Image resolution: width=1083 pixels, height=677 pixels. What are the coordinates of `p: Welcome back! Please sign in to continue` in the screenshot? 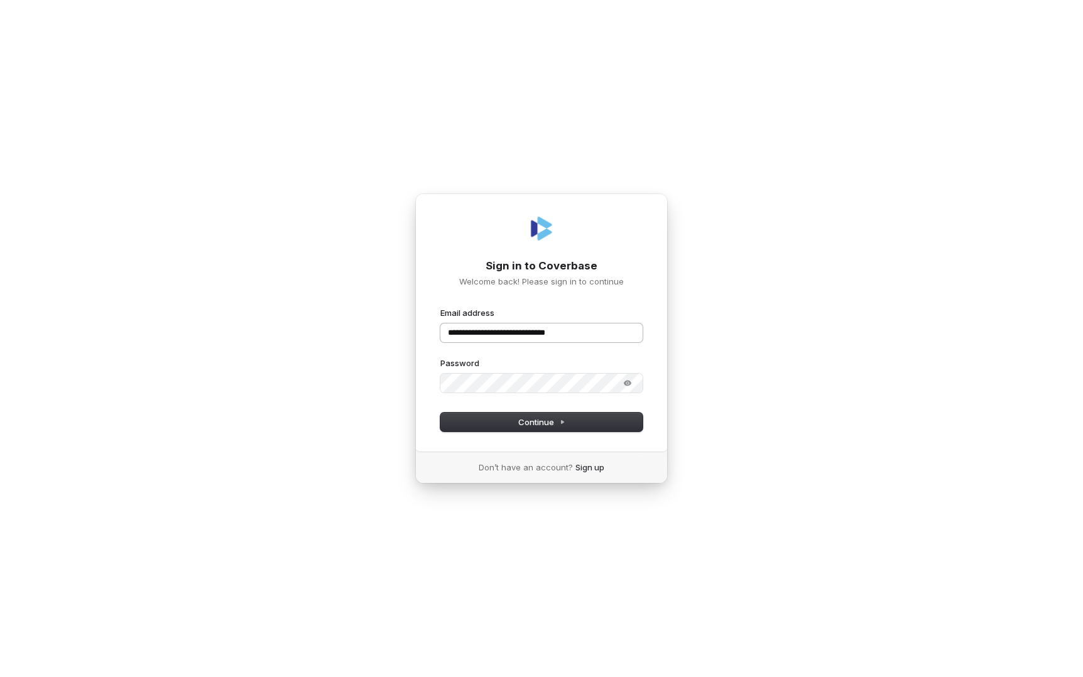 It's located at (542, 281).